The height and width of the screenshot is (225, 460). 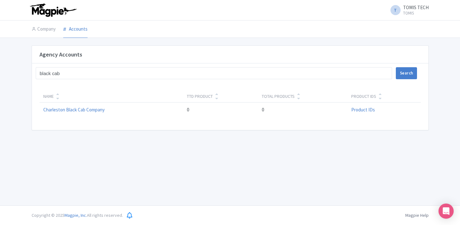 I want to click on a: Product IDs, so click(x=363, y=110).